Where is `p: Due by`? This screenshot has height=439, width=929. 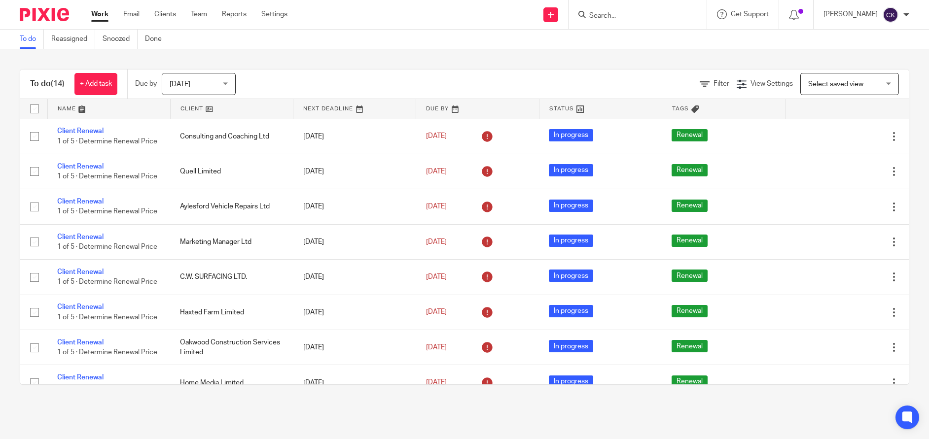 p: Due by is located at coordinates (146, 84).